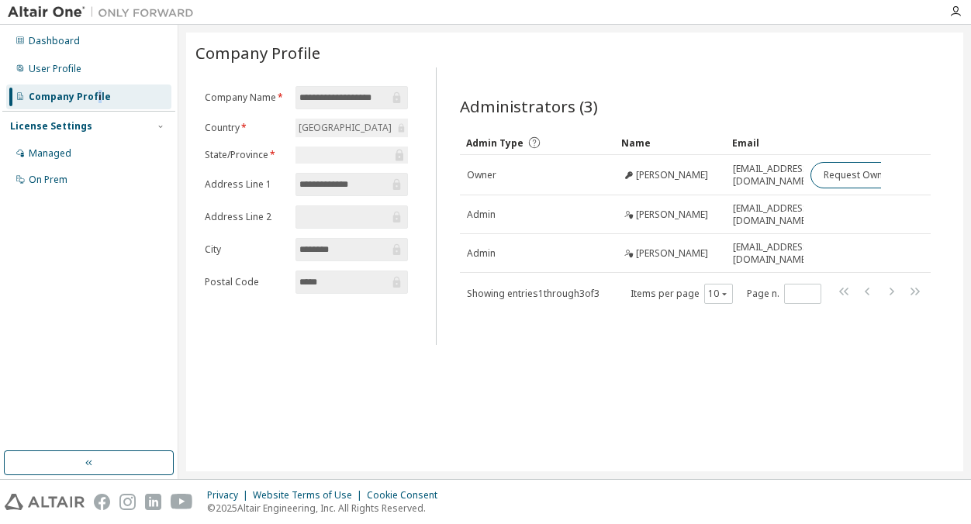 The image size is (971, 524). What do you see at coordinates (55, 69) in the screenshot?
I see `div: User Profile` at bounding box center [55, 69].